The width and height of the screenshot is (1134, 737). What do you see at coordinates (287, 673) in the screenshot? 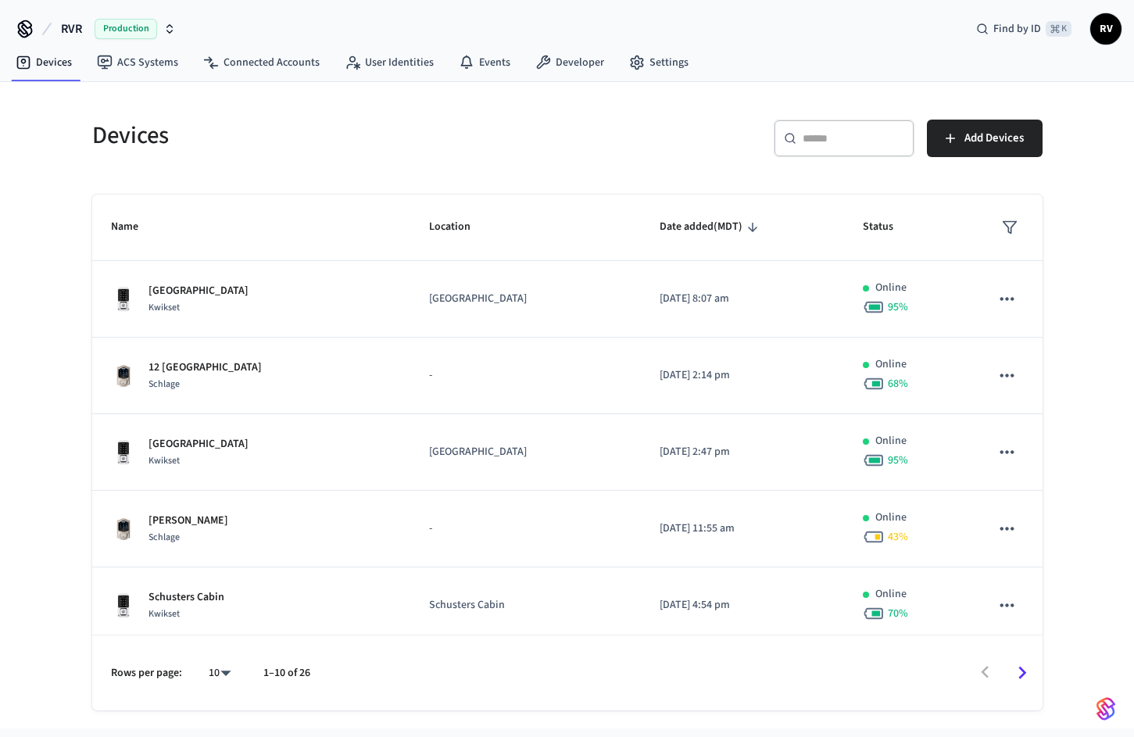
I see `p: 1–10 of 26` at bounding box center [287, 673].